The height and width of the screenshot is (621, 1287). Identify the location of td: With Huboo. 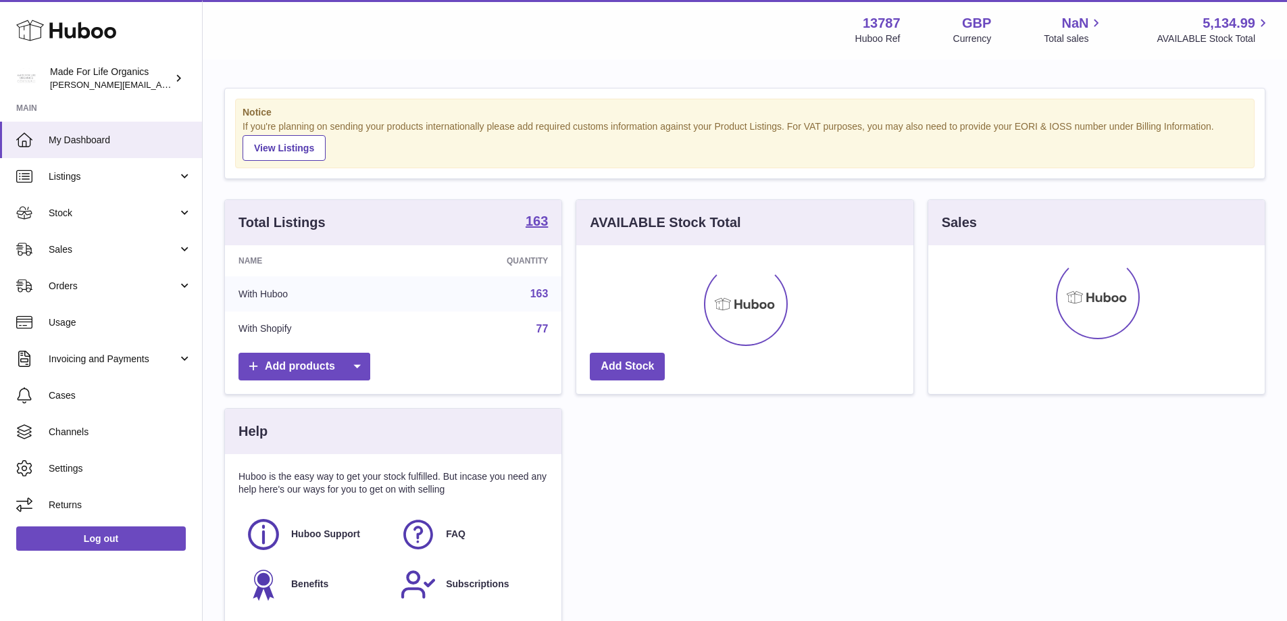
(316, 294).